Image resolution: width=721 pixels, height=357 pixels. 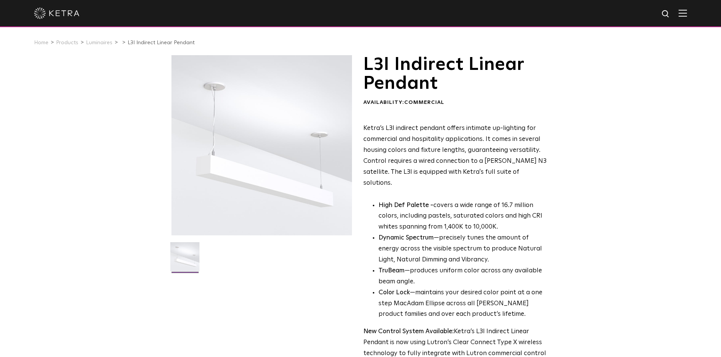 I want to click on li: —produces uniform color across any available beam angle., so click(x=463, y=277).